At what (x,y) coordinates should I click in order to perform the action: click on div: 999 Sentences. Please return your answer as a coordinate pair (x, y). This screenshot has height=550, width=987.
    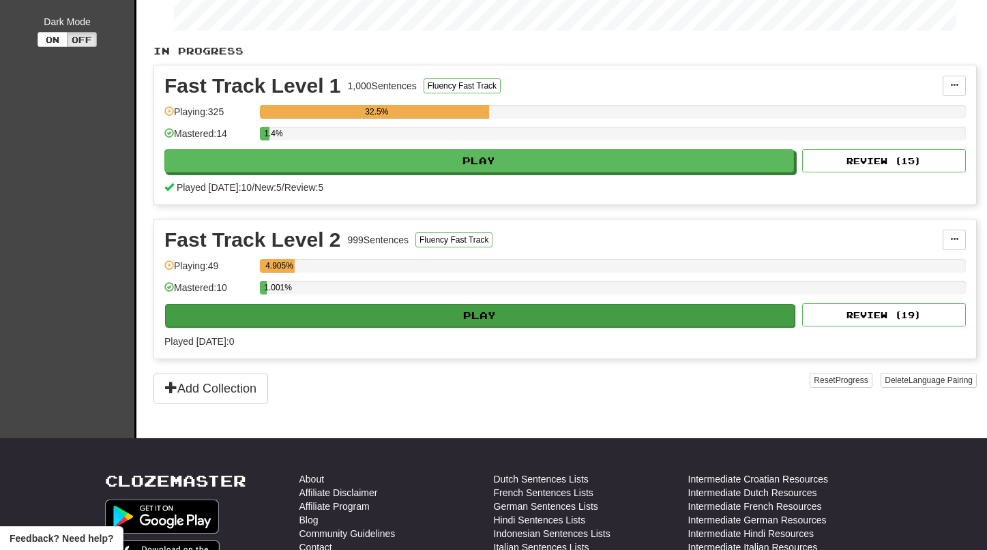
    Looking at the image, I should click on (379, 240).